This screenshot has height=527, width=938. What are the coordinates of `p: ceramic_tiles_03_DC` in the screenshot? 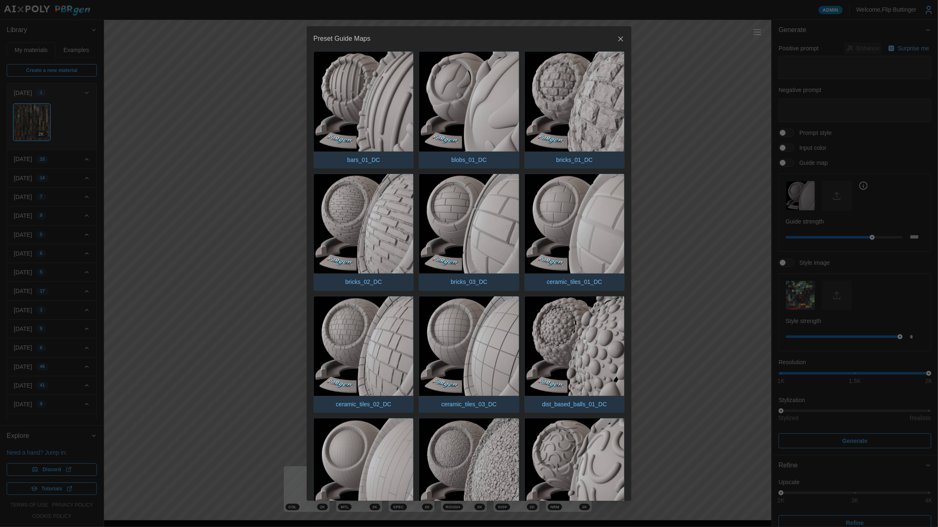 It's located at (468, 404).